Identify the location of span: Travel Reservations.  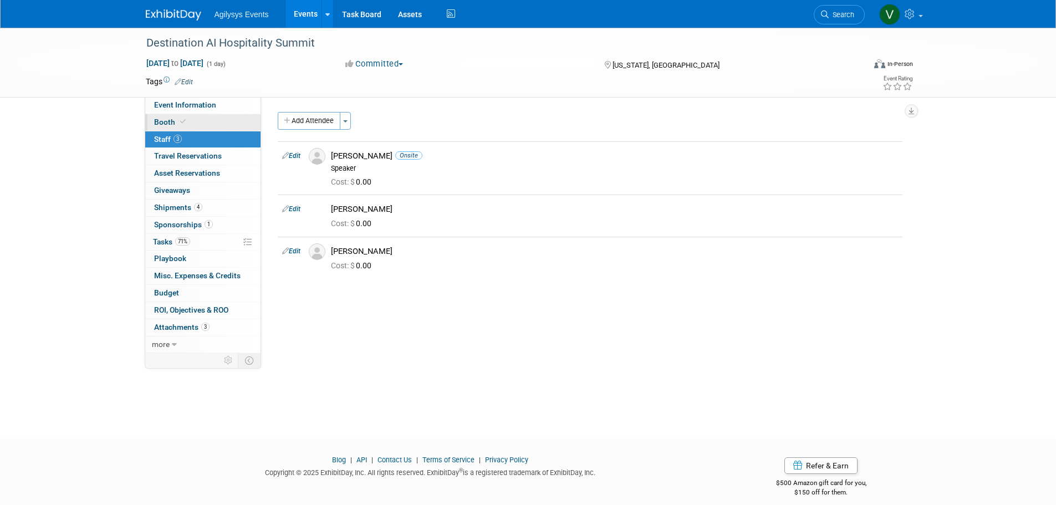
(188, 156).